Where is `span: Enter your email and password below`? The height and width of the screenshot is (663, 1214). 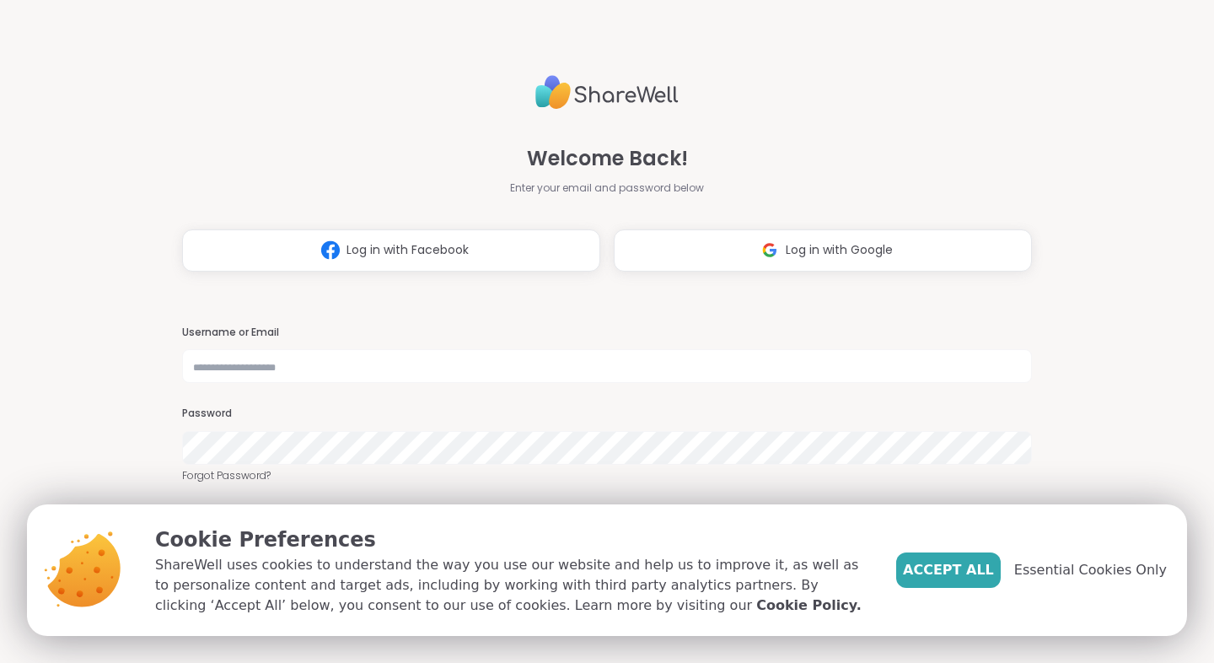 span: Enter your email and password below is located at coordinates (607, 188).